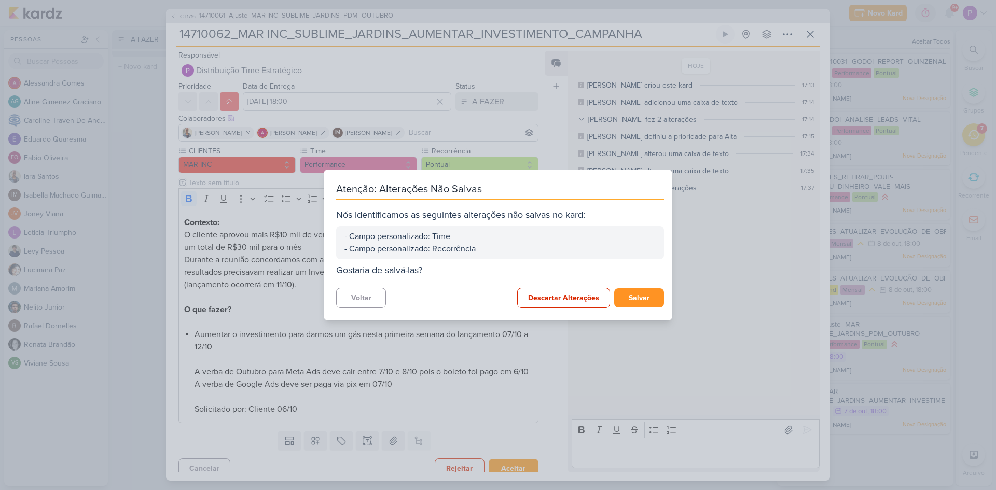 The image size is (996, 490). Describe the element at coordinates (500, 215) in the screenshot. I see `div: Nós identificamos as seguintes alterações não salvas no kard:` at that location.